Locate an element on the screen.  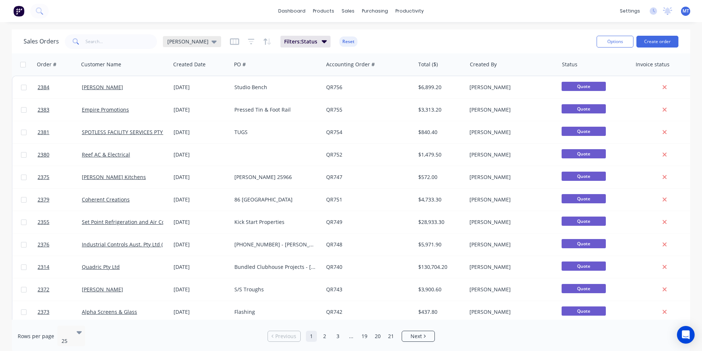
div: Customer Name is located at coordinates (101, 64).